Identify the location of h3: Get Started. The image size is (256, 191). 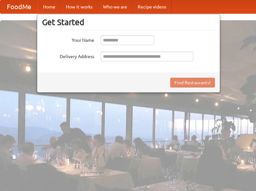
(128, 22).